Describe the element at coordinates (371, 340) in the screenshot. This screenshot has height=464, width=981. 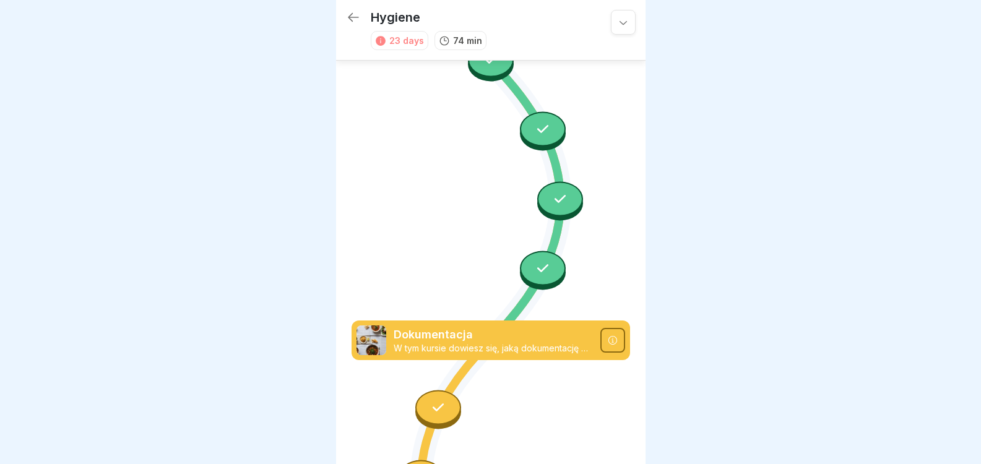
I see `img: jg117puhp44y4en97z3zv7dk.png` at that location.